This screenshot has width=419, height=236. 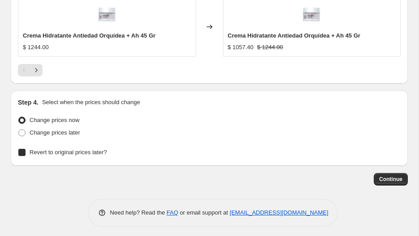 What do you see at coordinates (30, 70) in the screenshot?
I see `nav: Pagination` at bounding box center [30, 70].